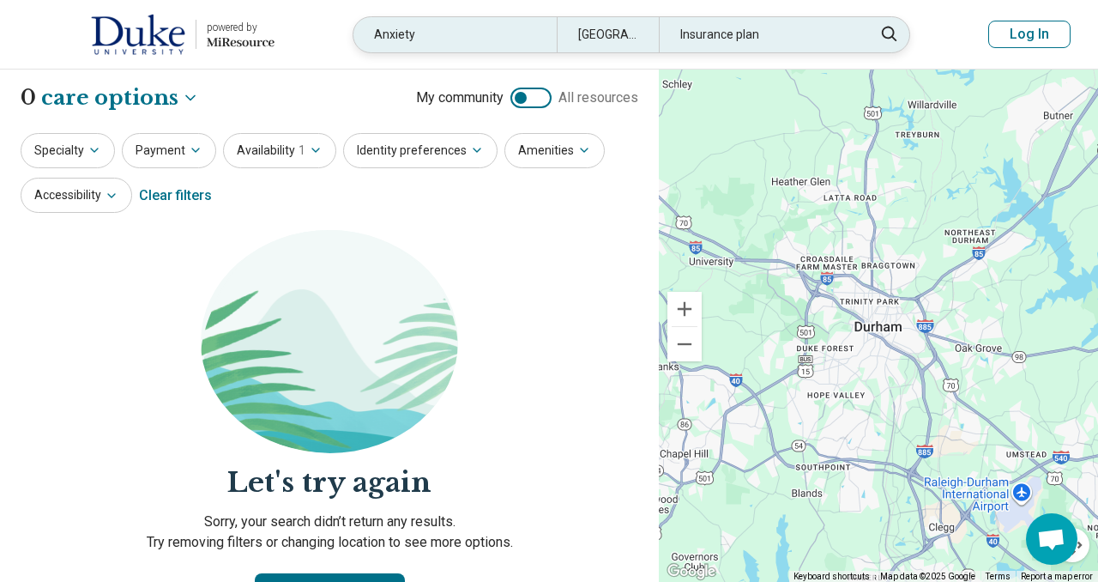 The image size is (1098, 582). What do you see at coordinates (120, 98) in the screenshot?
I see `button: Care options` at bounding box center [120, 98].